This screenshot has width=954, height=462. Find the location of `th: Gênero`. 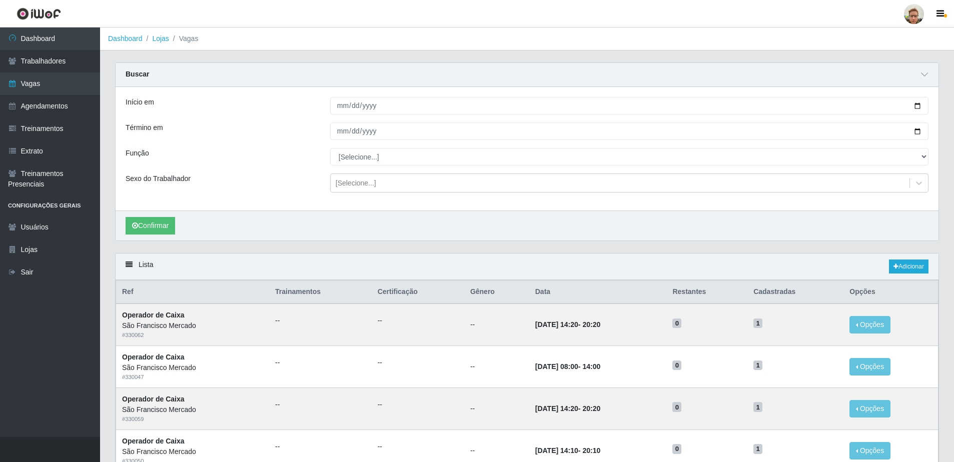

th: Gênero is located at coordinates (497, 292).